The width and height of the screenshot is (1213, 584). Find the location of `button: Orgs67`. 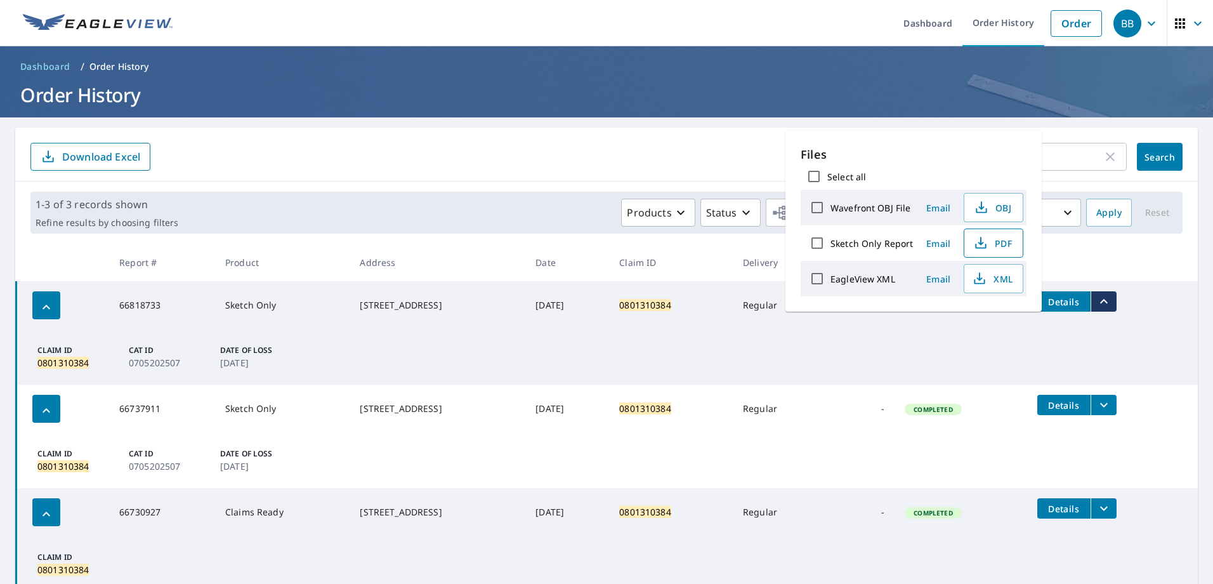

button: Orgs67 is located at coordinates (826, 213).